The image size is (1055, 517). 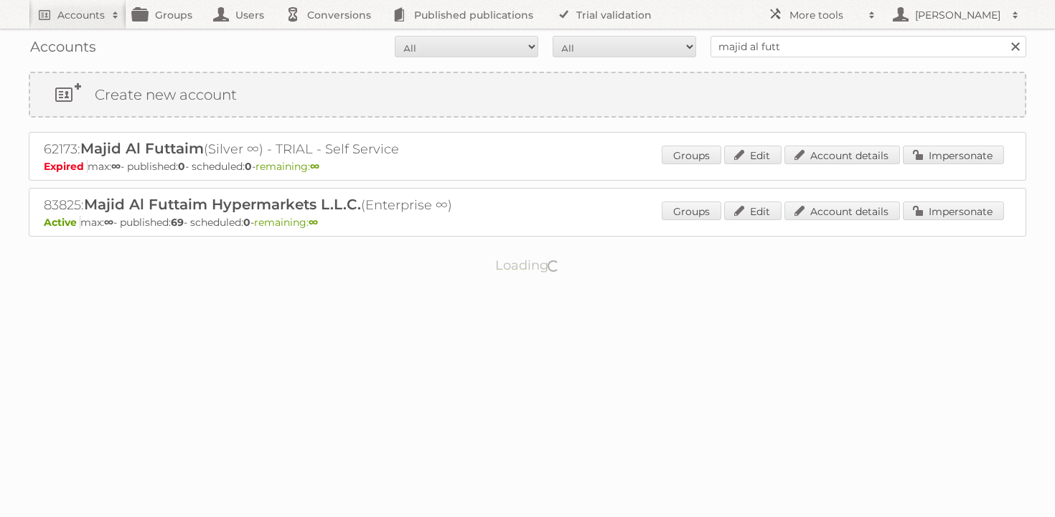 I want to click on a: Create new account, so click(x=528, y=95).